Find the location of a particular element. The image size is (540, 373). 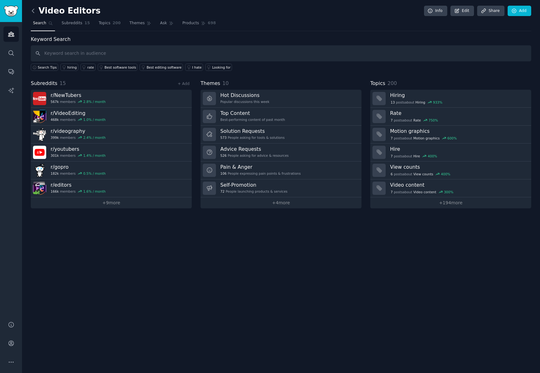

a: Pain & Anger106People expressing pain points & frustrations is located at coordinates (281, 170).